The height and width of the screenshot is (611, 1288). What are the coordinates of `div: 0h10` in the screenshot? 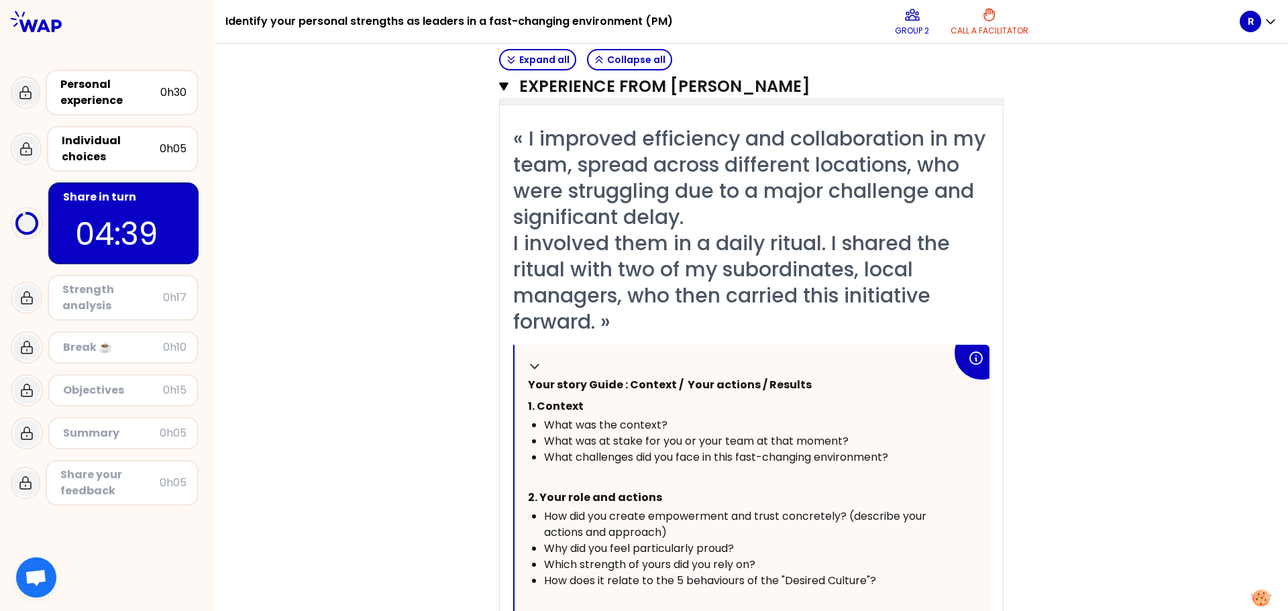 It's located at (174, 348).